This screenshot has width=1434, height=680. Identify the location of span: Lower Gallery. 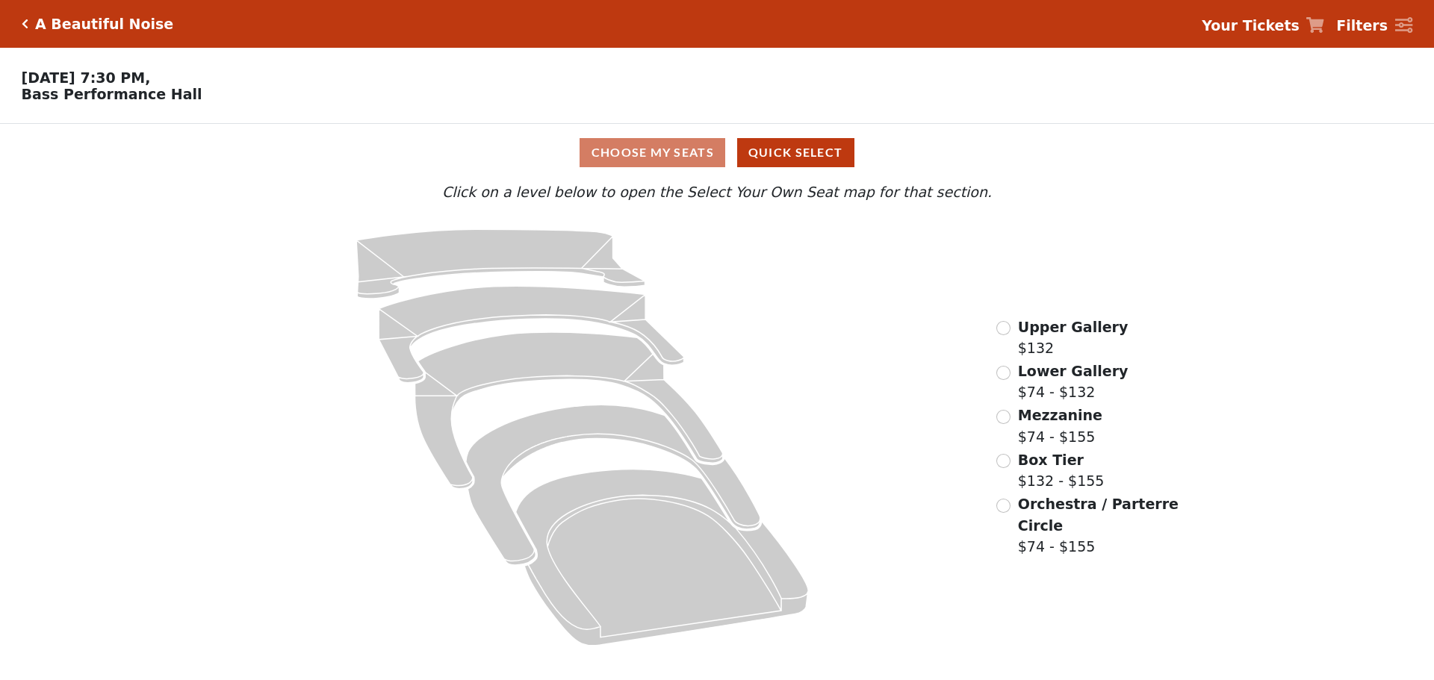
(1073, 371).